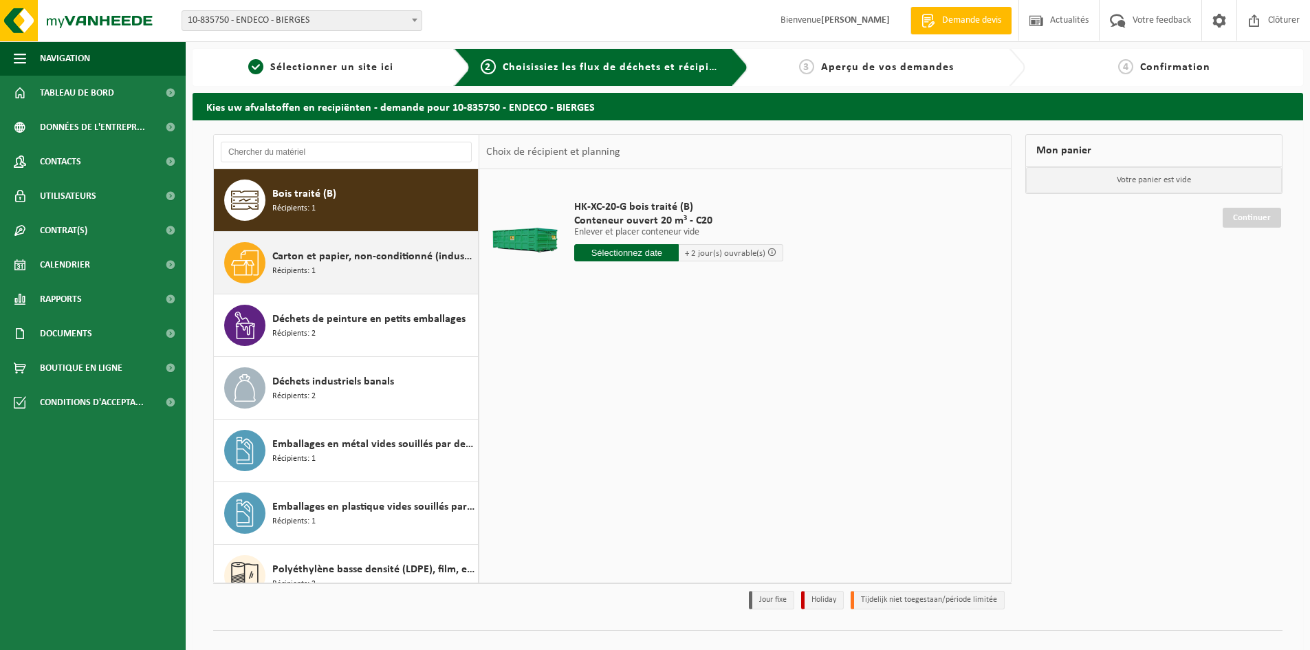 The height and width of the screenshot is (650, 1310). I want to click on span: Polyéthylène basse densité (LDPE), film, en vrac, naturel, so click(373, 569).